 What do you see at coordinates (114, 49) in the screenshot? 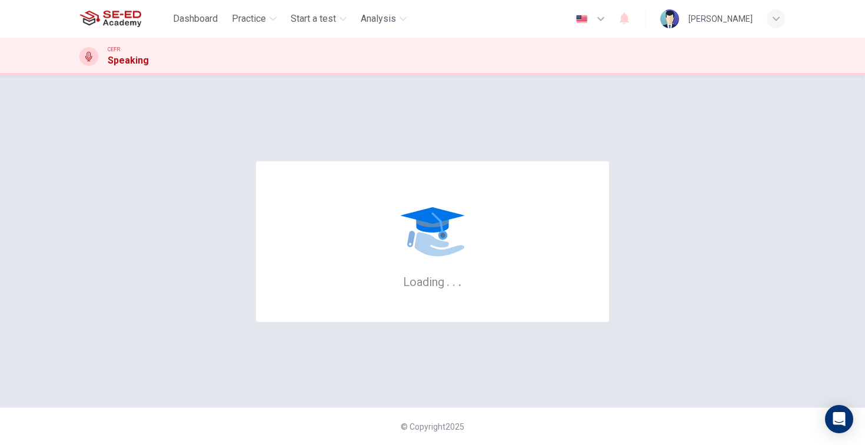
I see `span: CEFR` at bounding box center [114, 49].